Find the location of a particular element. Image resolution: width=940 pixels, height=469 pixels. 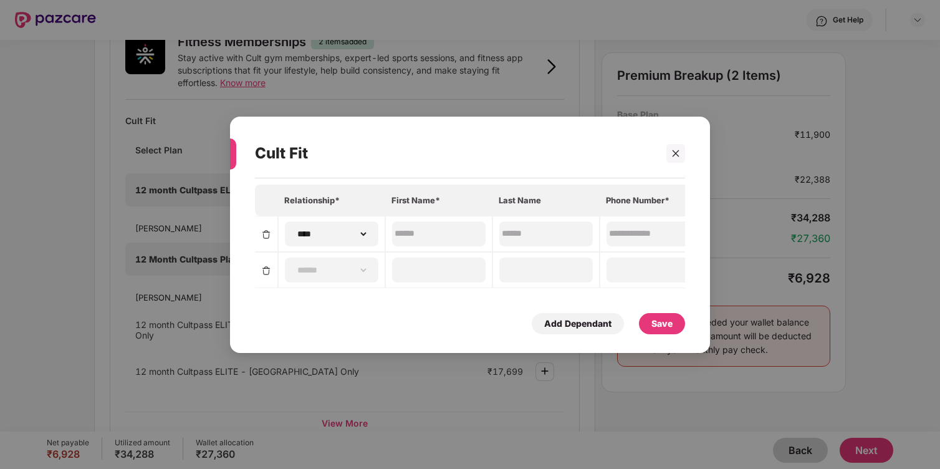

th: Relationship* is located at coordinates (332, 199).